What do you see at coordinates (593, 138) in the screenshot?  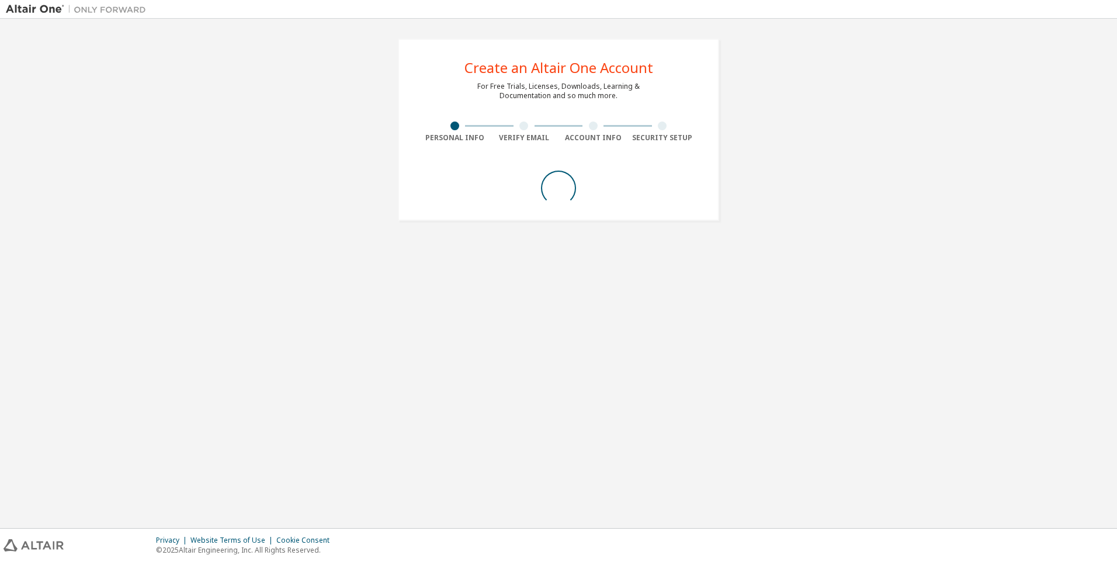 I see `div: Account Info` at bounding box center [593, 138].